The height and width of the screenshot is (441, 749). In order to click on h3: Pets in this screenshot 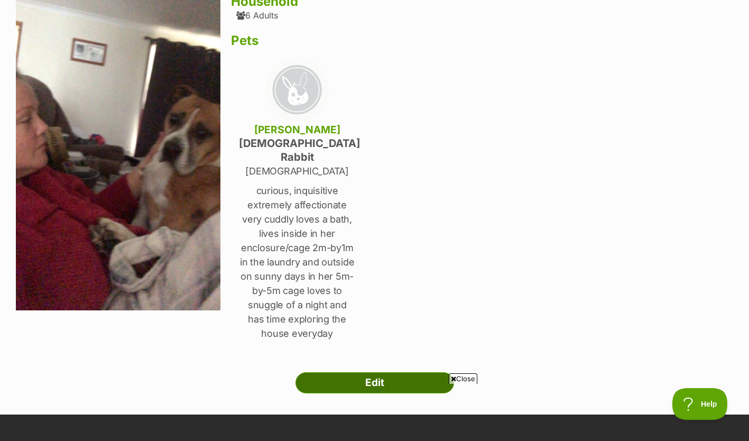, I will do `click(482, 41)`.